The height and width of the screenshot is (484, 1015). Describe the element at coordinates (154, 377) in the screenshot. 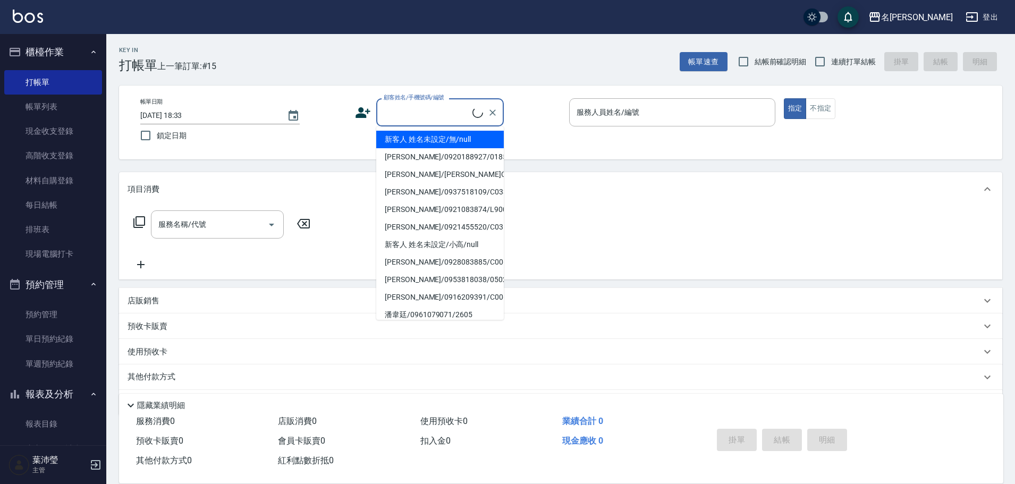

I see `p: 其他付款方式` at that location.